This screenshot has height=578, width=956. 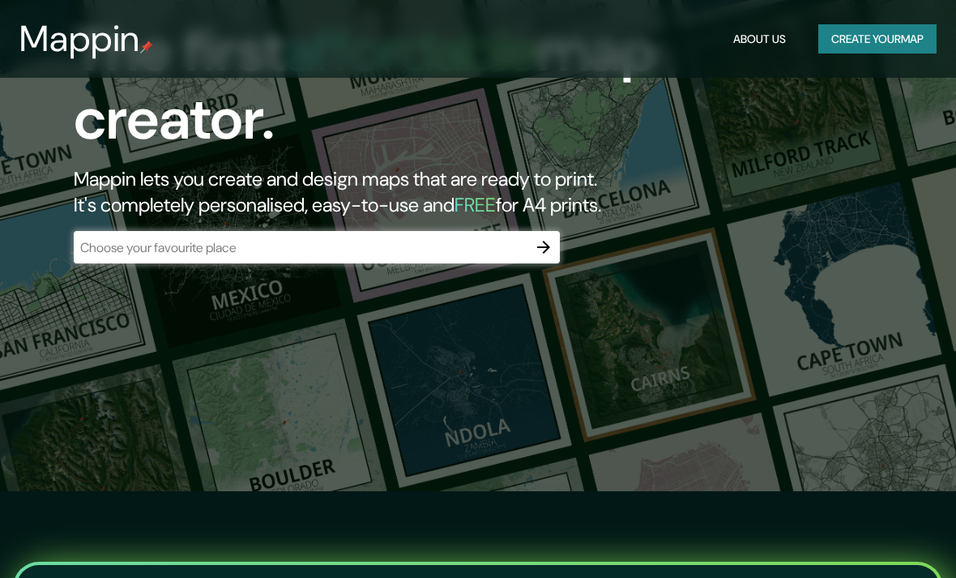 I want to click on input: Choose your favourite place, so click(x=301, y=247).